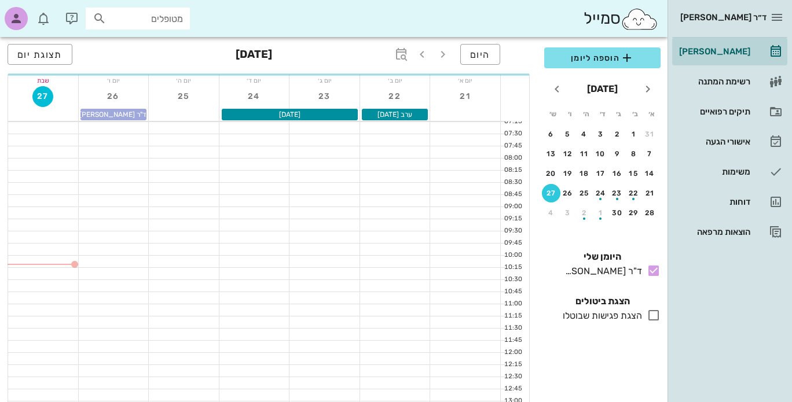  What do you see at coordinates (512, 243) in the screenshot?
I see `div: 09:45` at bounding box center [512, 243].